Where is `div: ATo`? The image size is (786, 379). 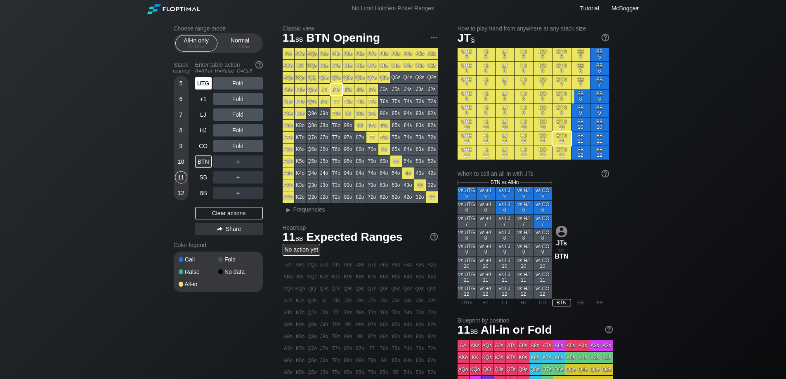
div: ATo is located at coordinates (288, 102).